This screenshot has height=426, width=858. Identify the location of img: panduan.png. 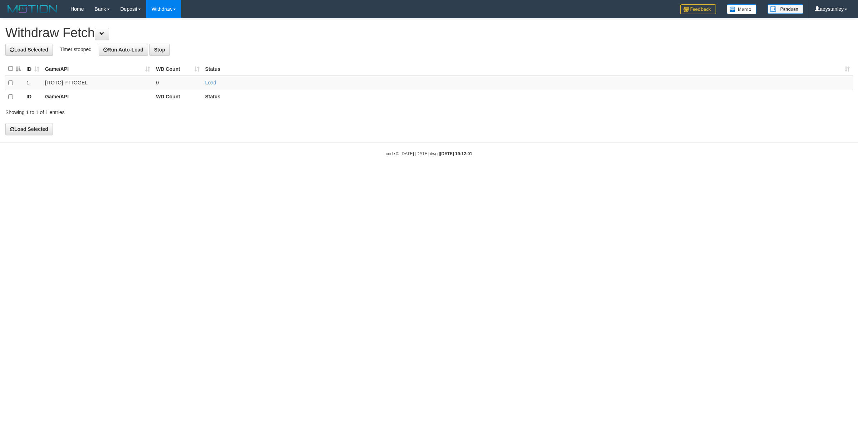
(786, 9).